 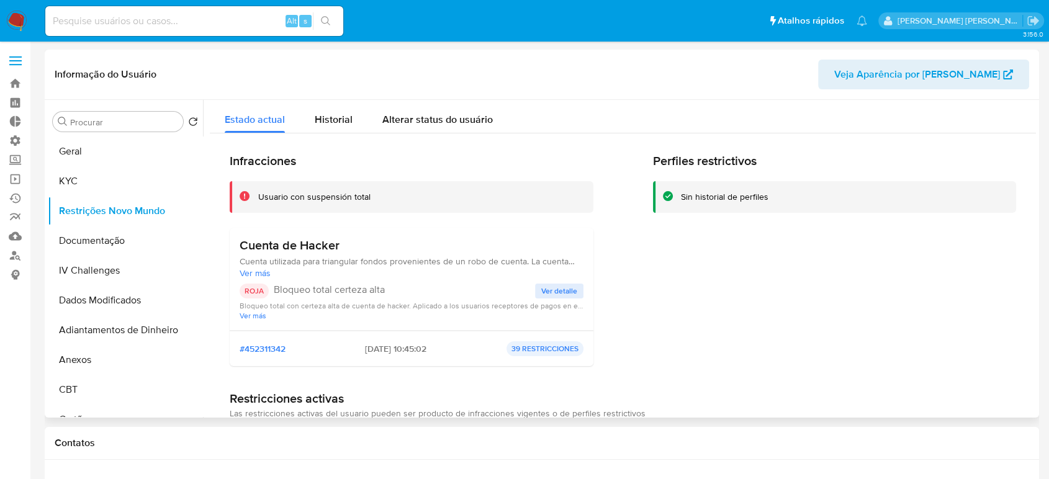 I want to click on button: IV Challenges, so click(x=125, y=271).